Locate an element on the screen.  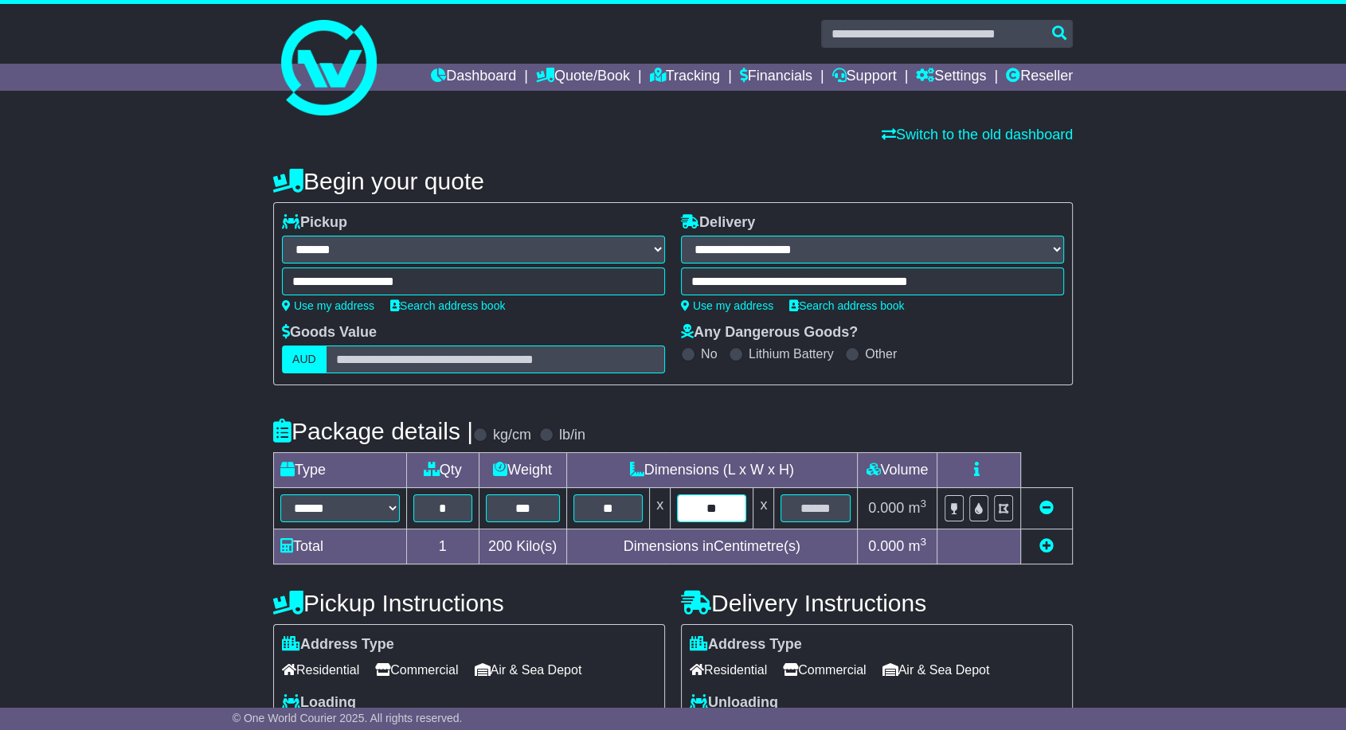
a: Add new item is located at coordinates (1046, 546).